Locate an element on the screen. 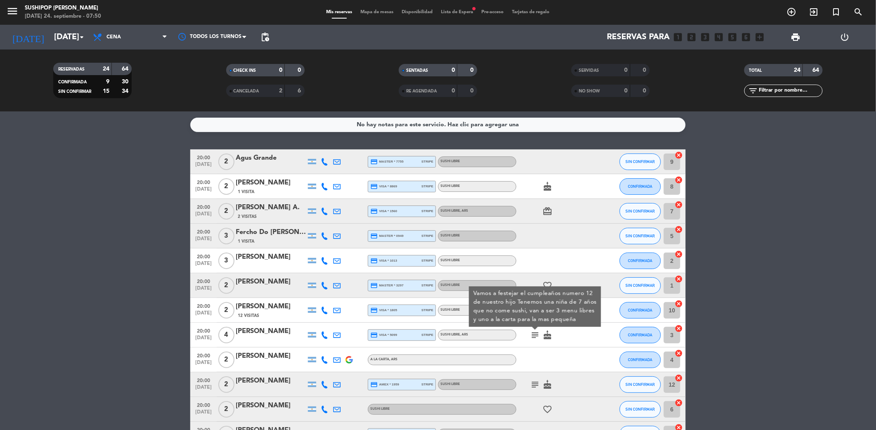  span: Cena is located at coordinates (114, 37).